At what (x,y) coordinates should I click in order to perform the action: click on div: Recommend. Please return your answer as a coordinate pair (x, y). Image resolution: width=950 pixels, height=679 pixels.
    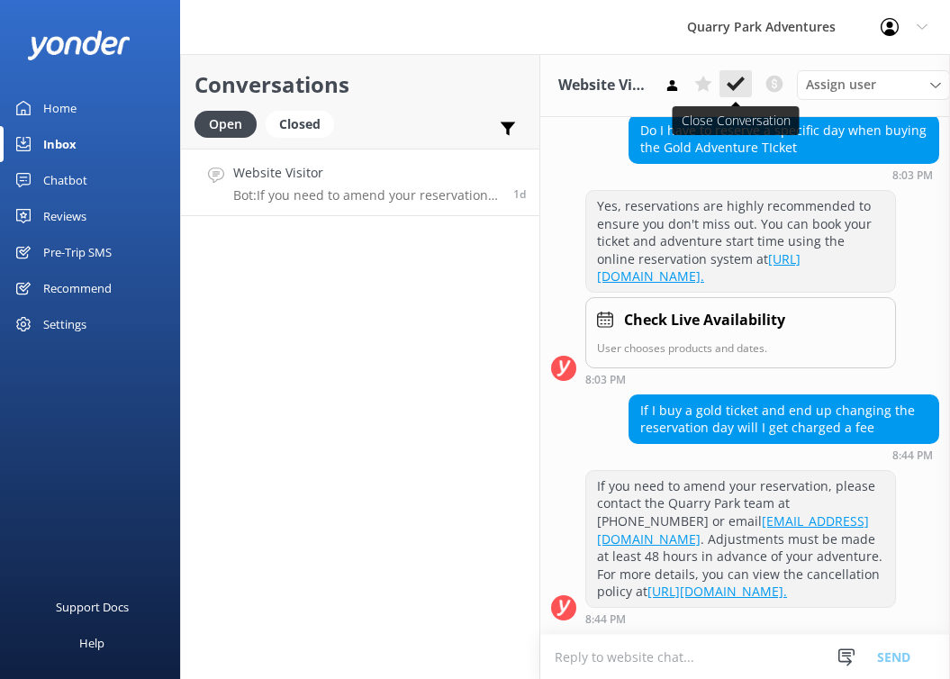
    Looking at the image, I should click on (77, 288).